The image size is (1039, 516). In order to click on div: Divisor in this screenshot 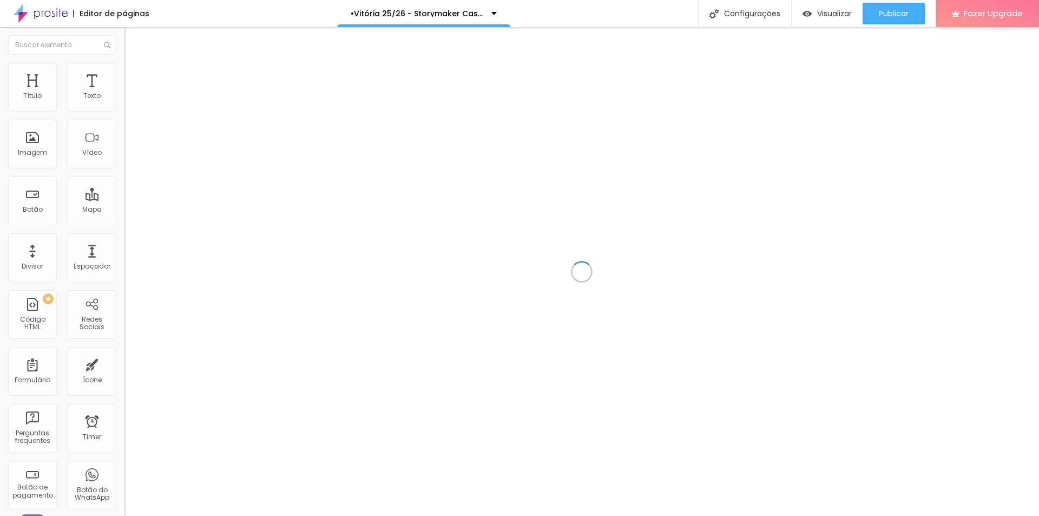, I will do `click(32, 266)`.